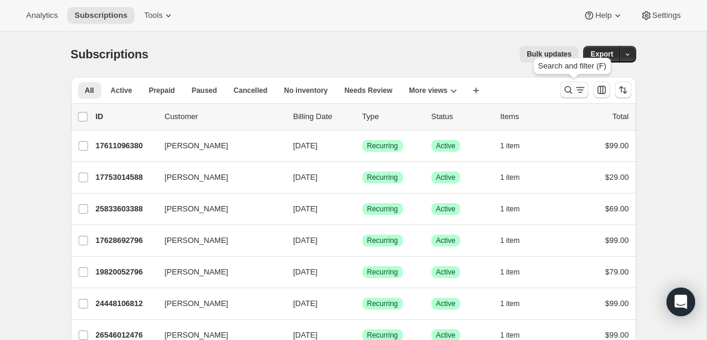 The image size is (707, 340). Describe the element at coordinates (125, 146) in the screenshot. I see `p: 17611096380` at that location.